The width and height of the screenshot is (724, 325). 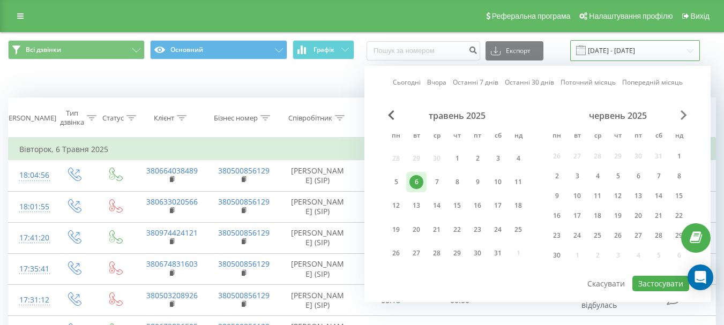 I want to click on div: чт 12 черв 2025 р., so click(x=618, y=196).